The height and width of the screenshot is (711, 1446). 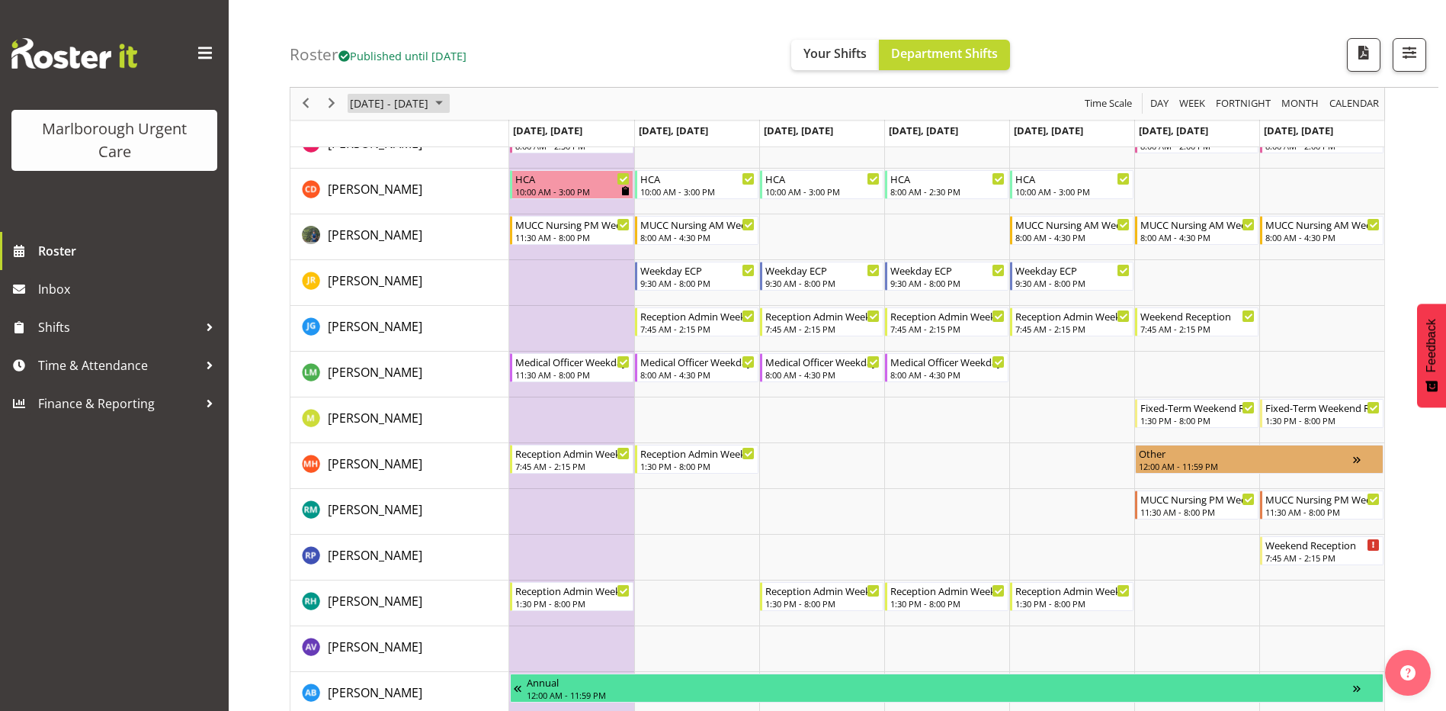 What do you see at coordinates (1408, 672) in the screenshot?
I see `img: help-xxl-2.png` at bounding box center [1408, 672].